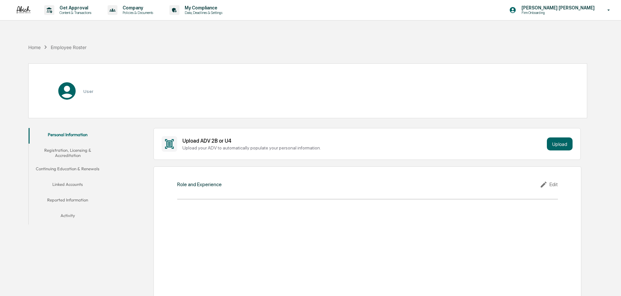 Image resolution: width=621 pixels, height=296 pixels. Describe the element at coordinates (68, 217) in the screenshot. I see `button: Activity` at that location.